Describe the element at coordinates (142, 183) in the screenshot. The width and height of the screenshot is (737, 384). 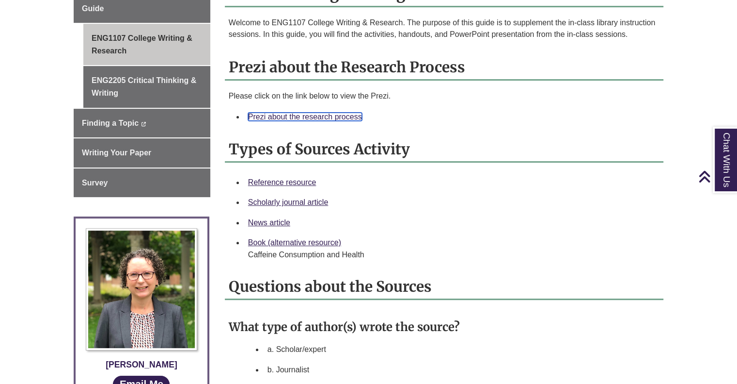
I see `a: Survey` at that location.